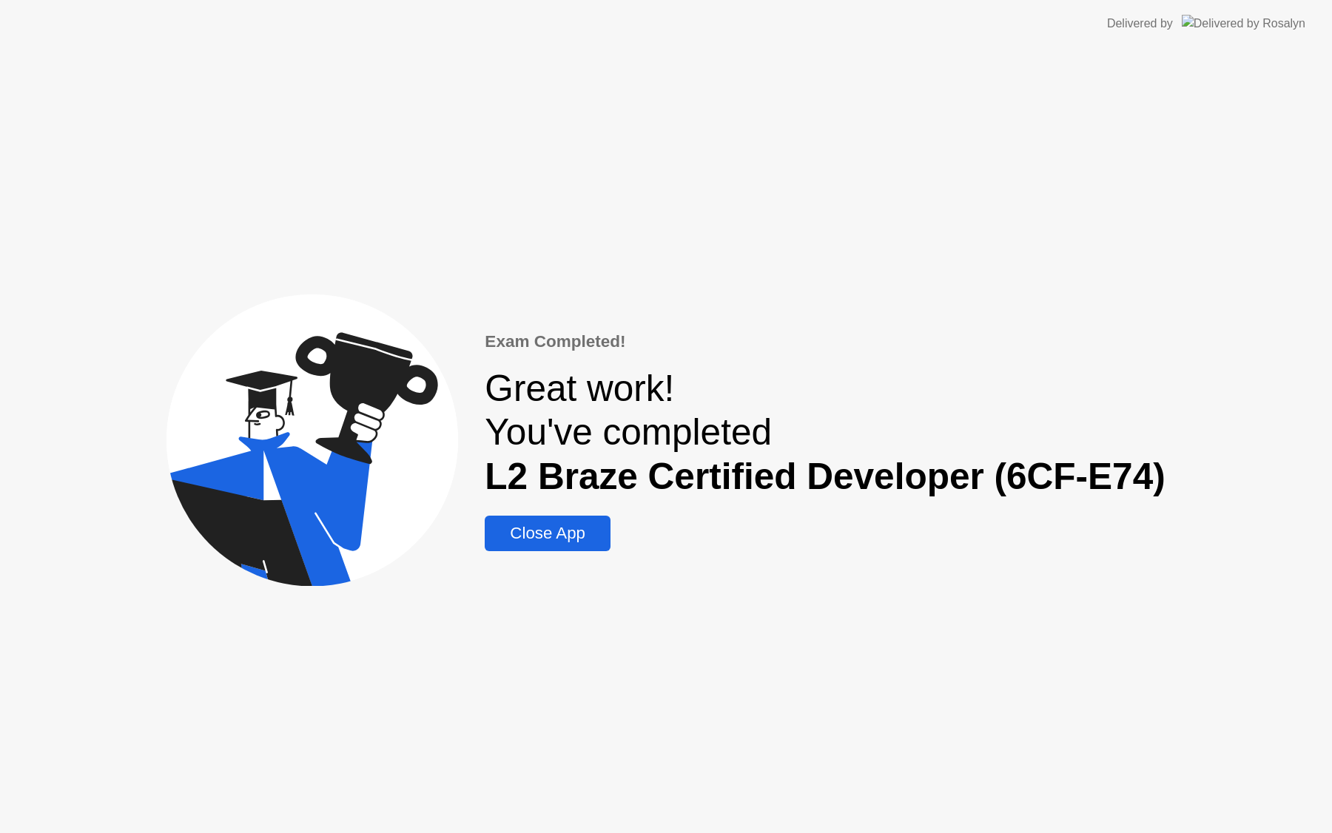  I want to click on img: Delivered by Rosalyn, so click(1243, 23).